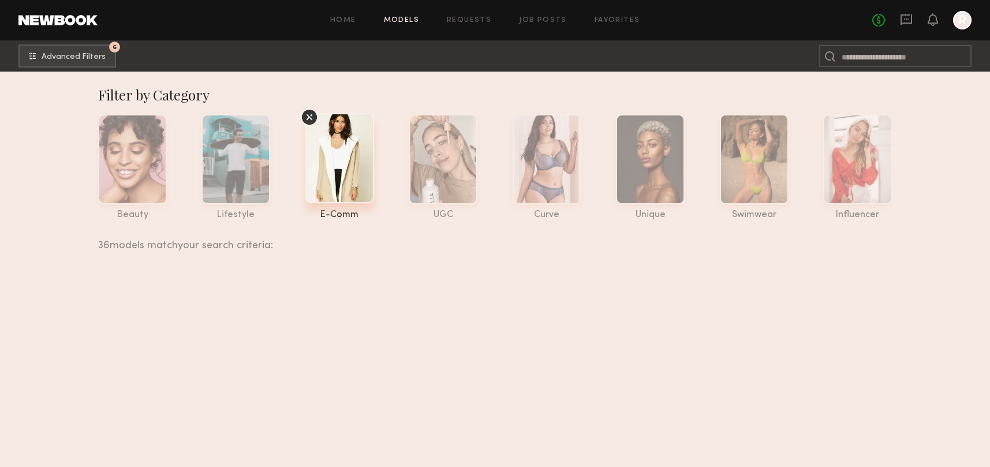  What do you see at coordinates (962, 20) in the screenshot?
I see `a: R` at bounding box center [962, 20].